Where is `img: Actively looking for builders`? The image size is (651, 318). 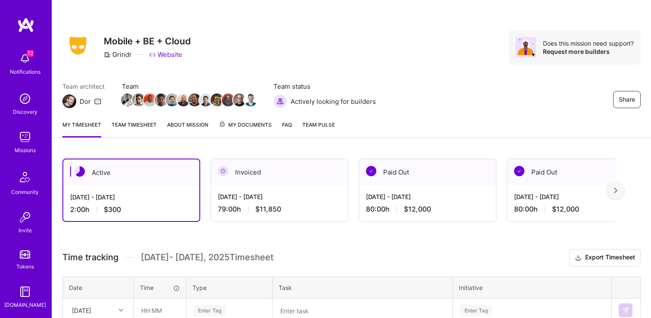 img: Actively looking for builders is located at coordinates (280, 101).